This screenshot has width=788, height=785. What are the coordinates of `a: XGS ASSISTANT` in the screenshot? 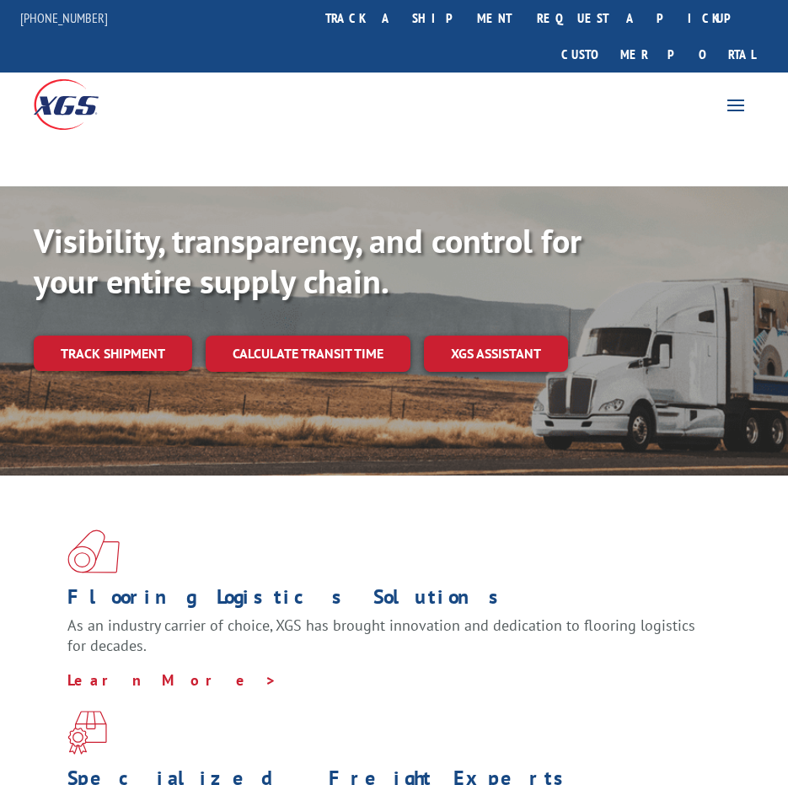 It's located at (496, 353).